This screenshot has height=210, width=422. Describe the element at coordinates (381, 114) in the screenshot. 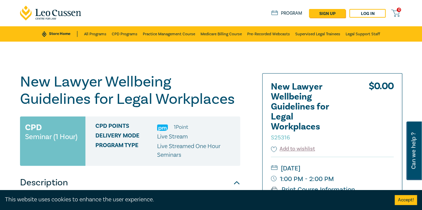

I see `div: $ 0.00` at that location.